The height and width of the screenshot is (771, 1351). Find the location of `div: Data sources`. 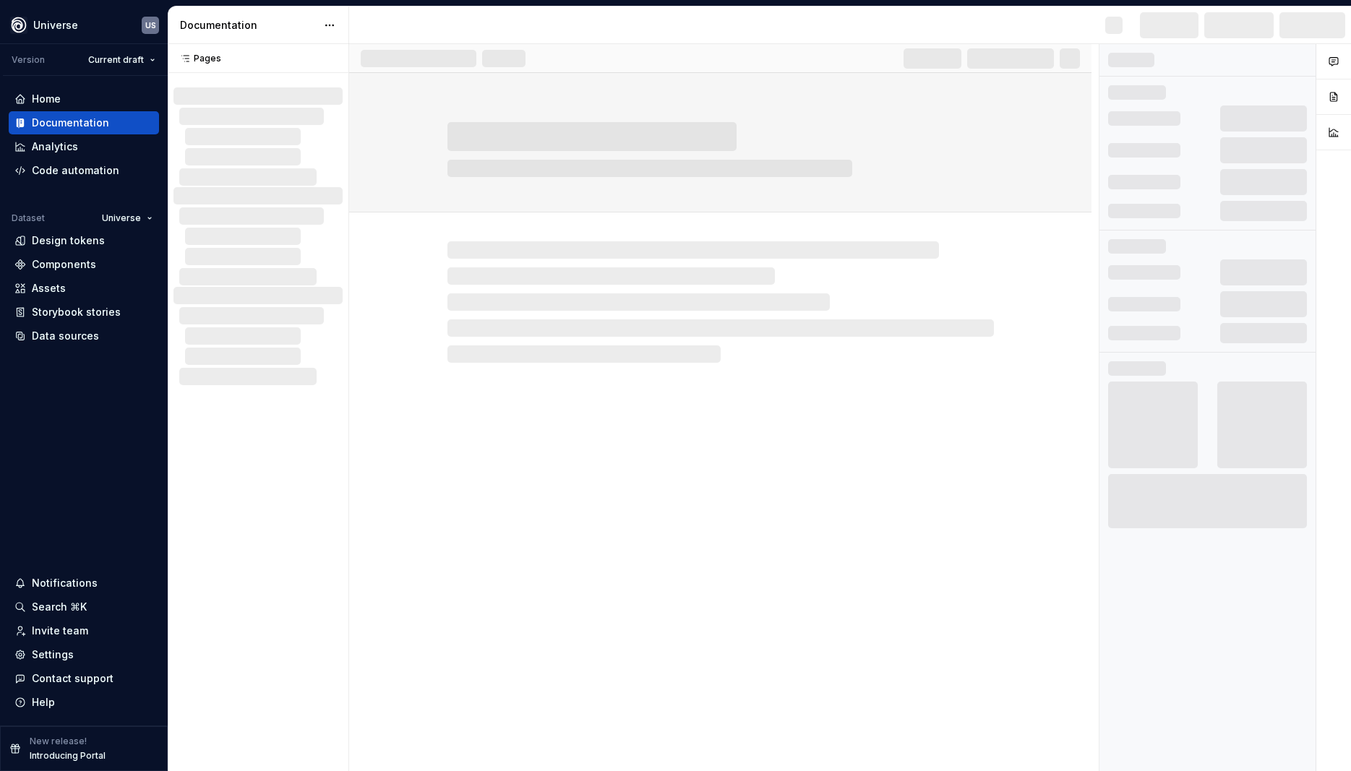

div: Data sources is located at coordinates (65, 336).